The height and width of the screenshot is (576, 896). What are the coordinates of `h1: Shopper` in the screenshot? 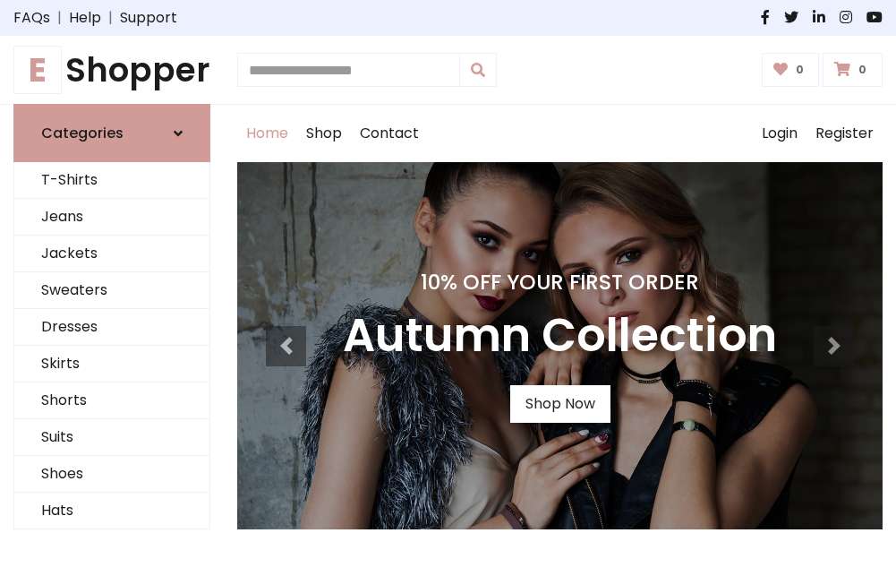 It's located at (112, 70).